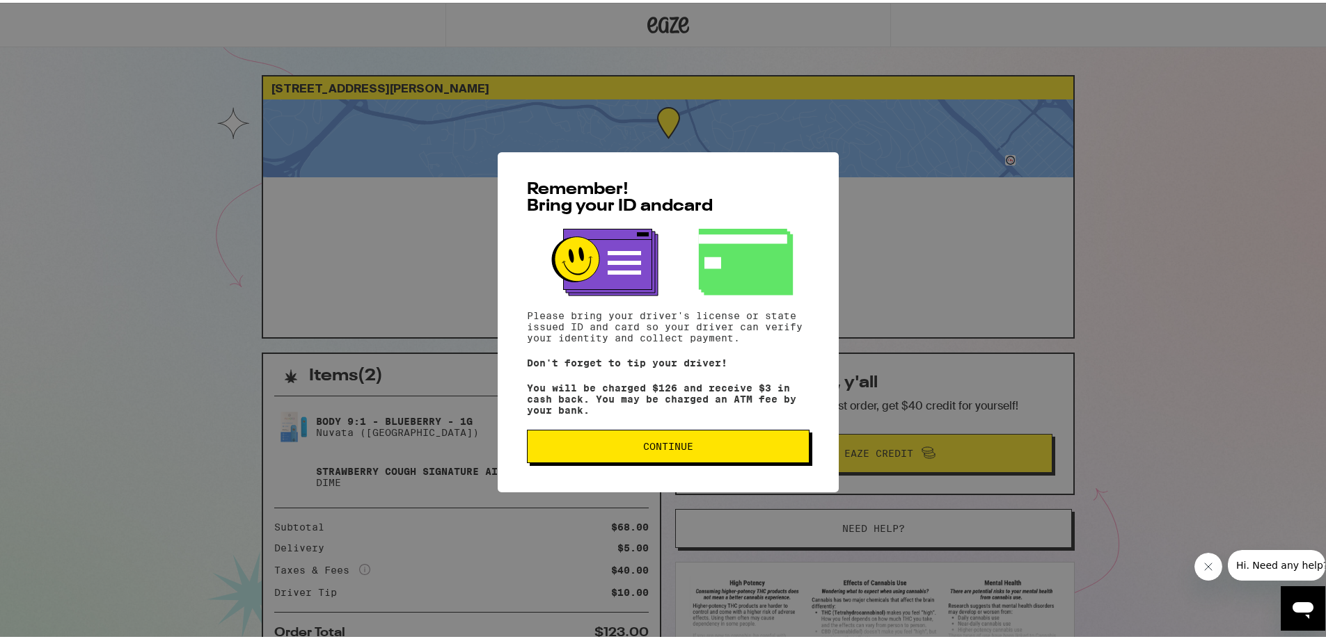  Describe the element at coordinates (619, 196) in the screenshot. I see `span: Remember! Bring your ID and card` at that location.